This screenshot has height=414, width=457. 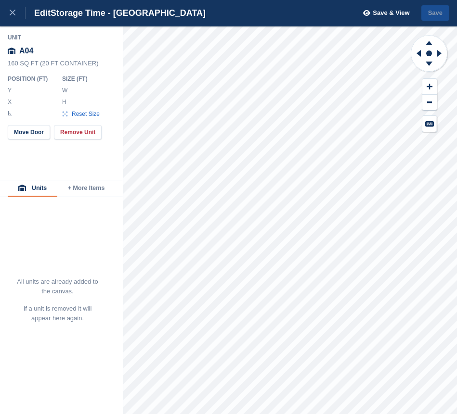 I want to click on button: Zoom In, so click(x=429, y=87).